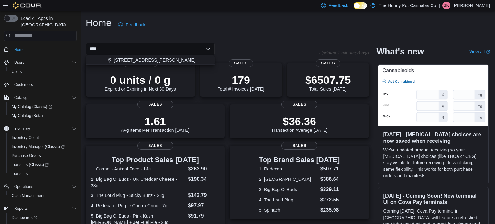 The image size is (495, 224). I want to click on button: Transfers, so click(43, 174).